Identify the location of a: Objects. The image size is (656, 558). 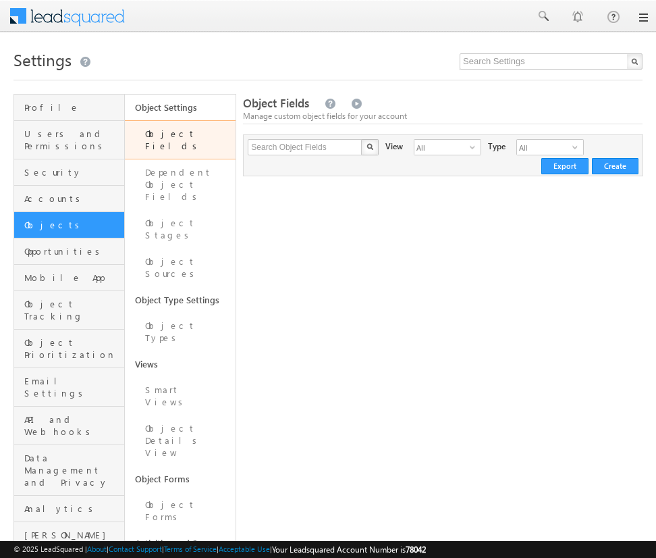
(69, 225).